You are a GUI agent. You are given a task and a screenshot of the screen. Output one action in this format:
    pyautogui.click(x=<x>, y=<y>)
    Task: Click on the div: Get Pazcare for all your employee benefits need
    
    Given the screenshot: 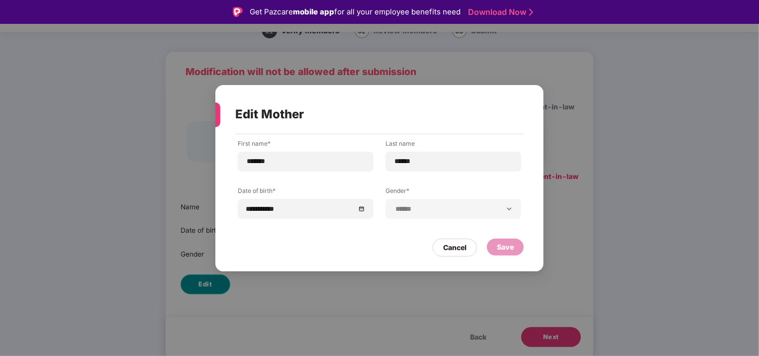 What is the action you would take?
    pyautogui.click(x=355, y=12)
    